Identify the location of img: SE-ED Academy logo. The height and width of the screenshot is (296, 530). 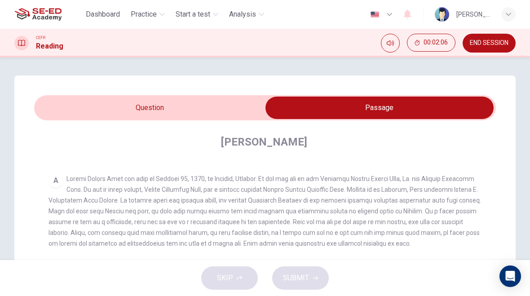
(38, 14).